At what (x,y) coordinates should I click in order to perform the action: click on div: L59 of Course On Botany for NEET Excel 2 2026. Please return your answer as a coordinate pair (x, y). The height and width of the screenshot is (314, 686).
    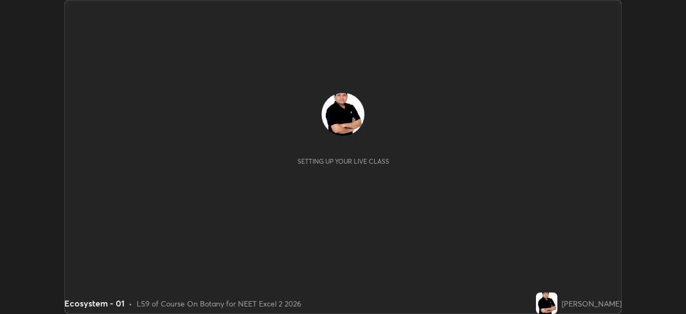
    Looking at the image, I should click on (219, 303).